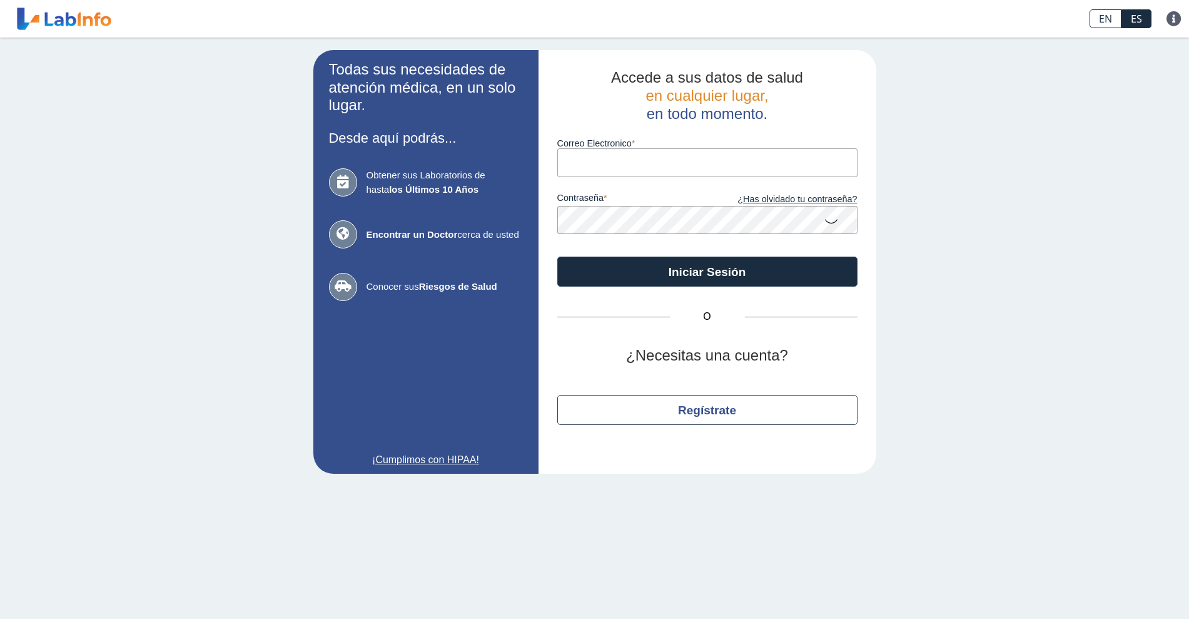 The height and width of the screenshot is (619, 1189). What do you see at coordinates (707, 410) in the screenshot?
I see `button: Regístrate` at bounding box center [707, 410].